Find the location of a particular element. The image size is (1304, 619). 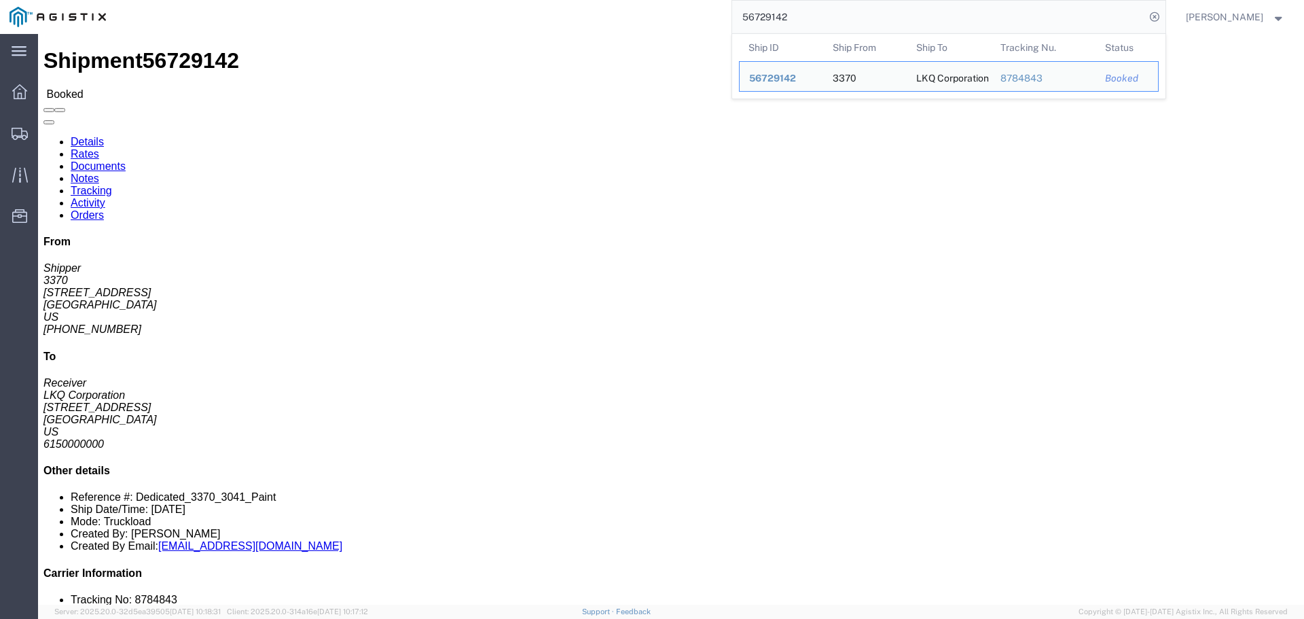

a: Feedback is located at coordinates (633, 611).